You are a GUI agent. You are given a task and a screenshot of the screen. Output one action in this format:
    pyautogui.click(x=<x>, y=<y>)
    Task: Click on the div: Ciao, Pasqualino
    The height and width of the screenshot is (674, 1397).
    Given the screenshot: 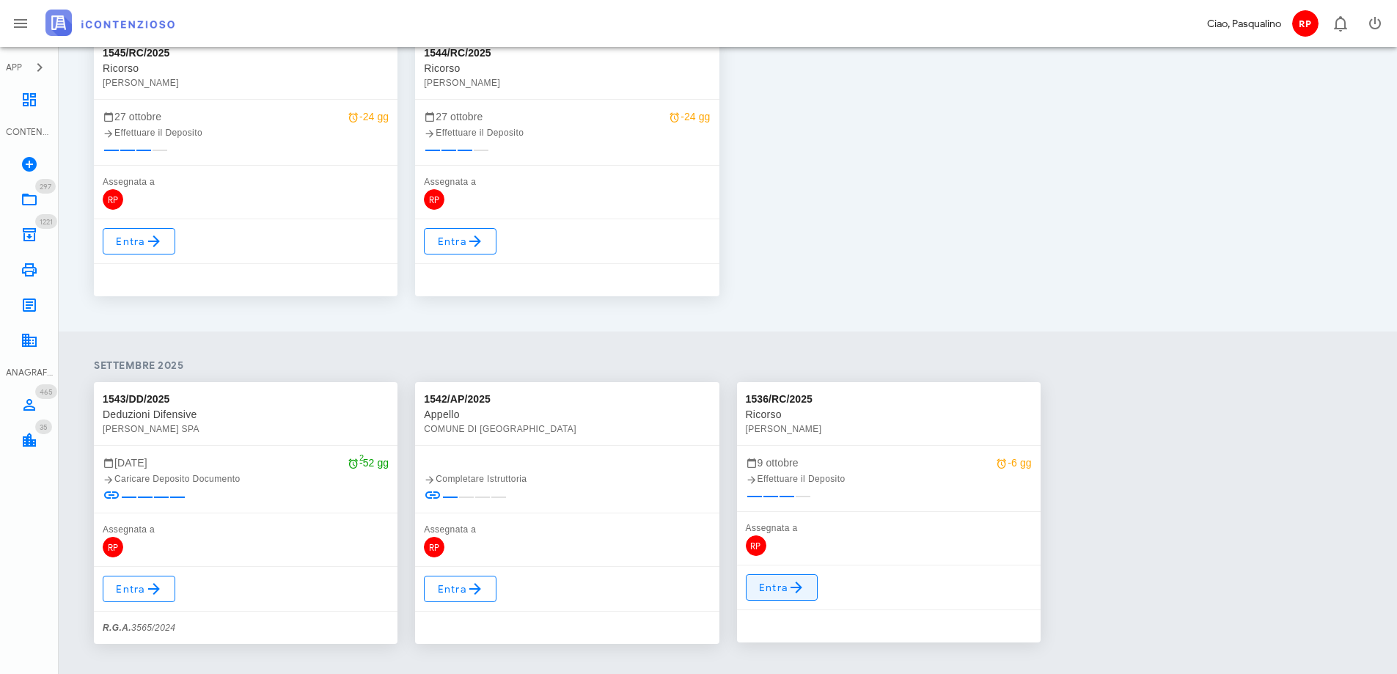 What is the action you would take?
    pyautogui.click(x=1243, y=23)
    